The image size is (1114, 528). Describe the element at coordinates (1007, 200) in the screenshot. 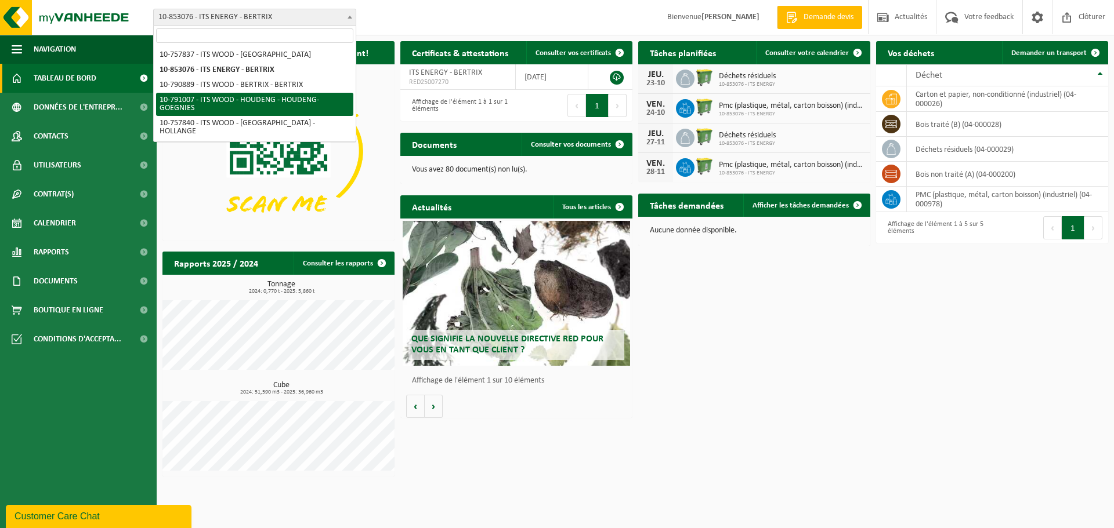

I see `td: PMC (plastique, métal, carton boisson) (industriel) (04-000978)` at that location.